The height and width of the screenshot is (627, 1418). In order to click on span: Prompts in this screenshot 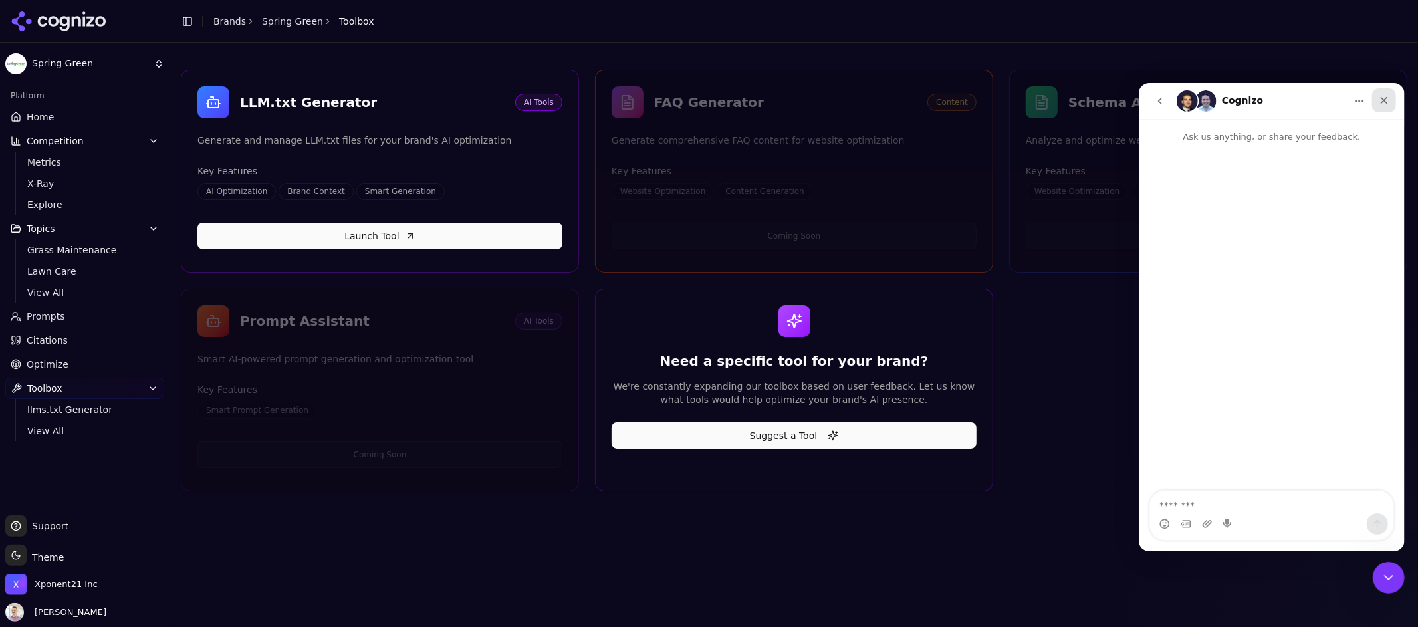, I will do `click(46, 316)`.